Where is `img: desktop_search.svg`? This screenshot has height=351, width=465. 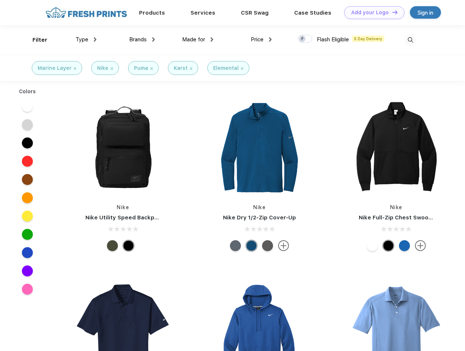
img: desktop_search.svg is located at coordinates (411, 40).